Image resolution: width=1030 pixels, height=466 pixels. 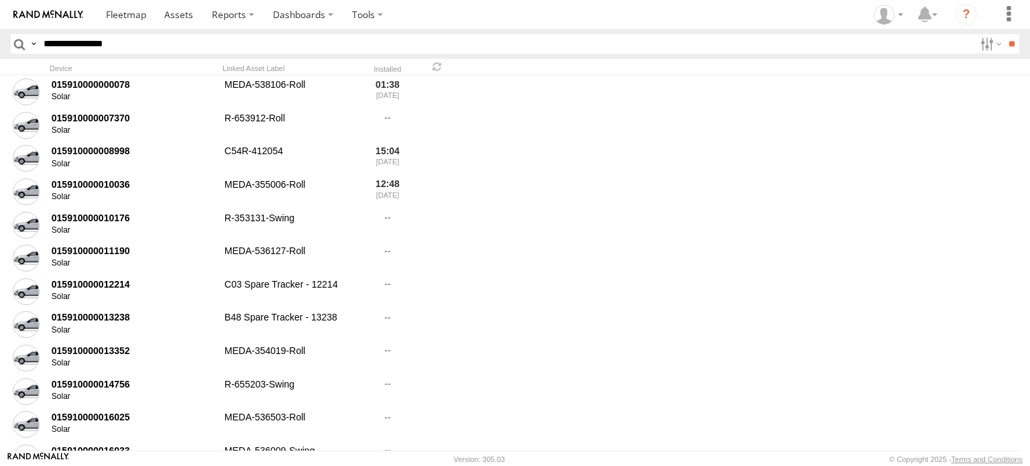 I want to click on div: © Copyright 2025 -, so click(x=955, y=459).